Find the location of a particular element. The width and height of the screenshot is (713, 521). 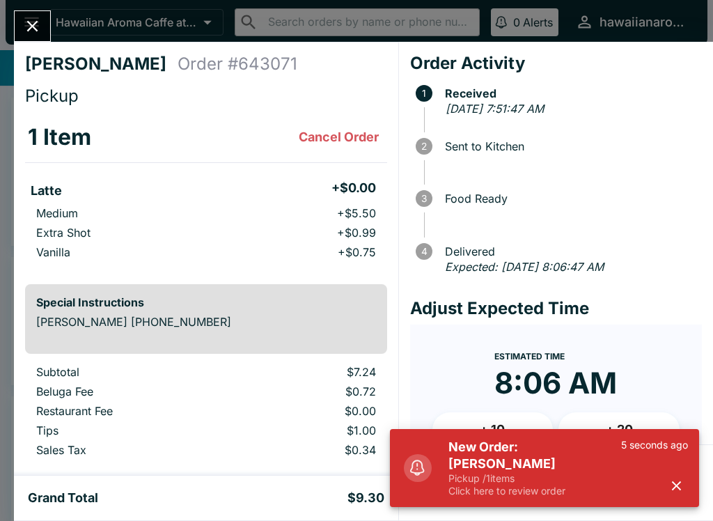

p: $1.00 is located at coordinates (313, 430).